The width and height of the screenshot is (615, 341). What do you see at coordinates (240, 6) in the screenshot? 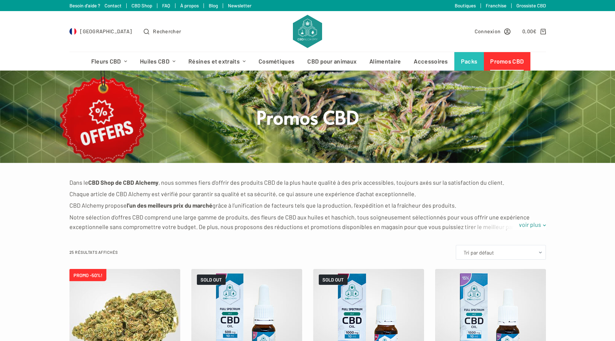
I see `a: Newsletter` at bounding box center [240, 6].